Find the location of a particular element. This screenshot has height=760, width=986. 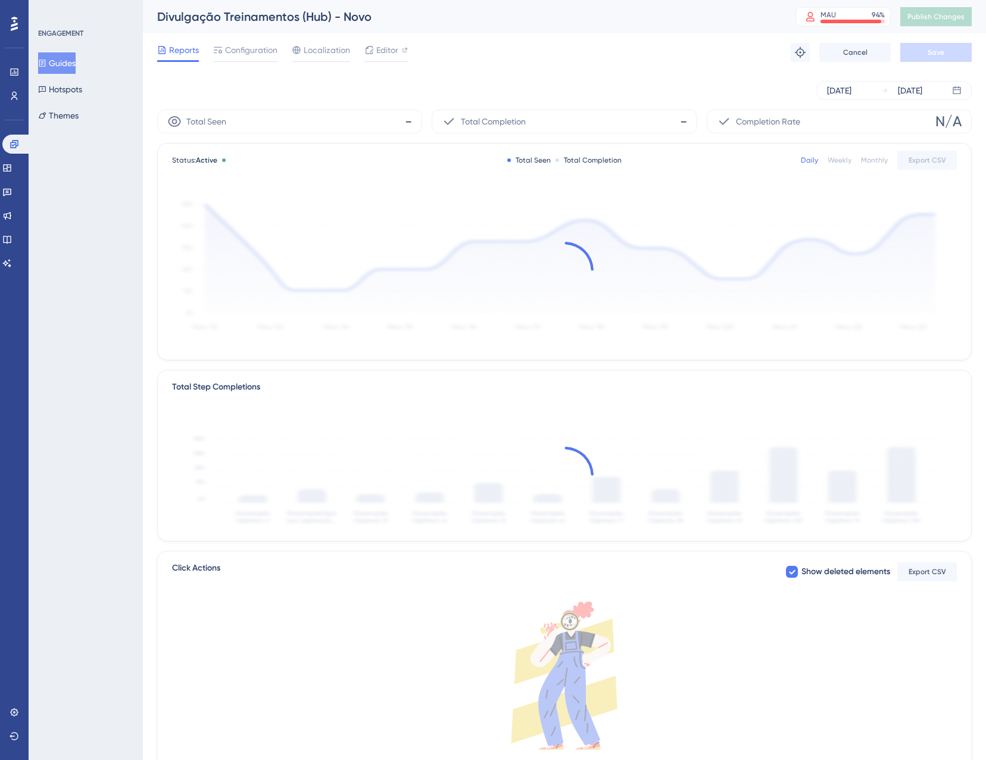

div: Total Step Completions is located at coordinates (216, 387).